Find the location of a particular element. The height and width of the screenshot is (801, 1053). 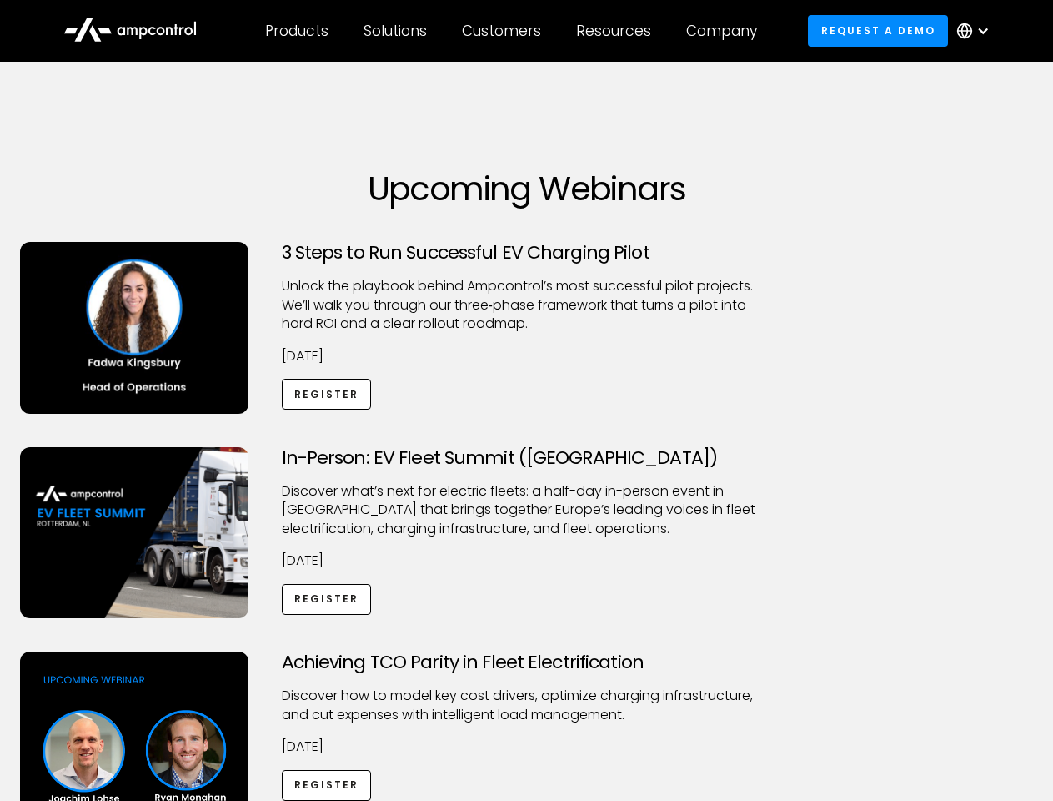

a: Request a demo is located at coordinates (878, 30).